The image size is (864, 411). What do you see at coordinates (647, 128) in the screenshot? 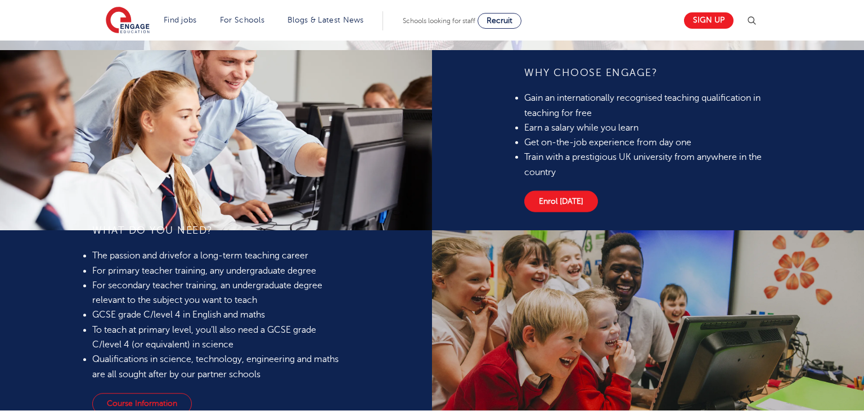
I see `li: Earn a salary while you learn` at bounding box center [647, 128].